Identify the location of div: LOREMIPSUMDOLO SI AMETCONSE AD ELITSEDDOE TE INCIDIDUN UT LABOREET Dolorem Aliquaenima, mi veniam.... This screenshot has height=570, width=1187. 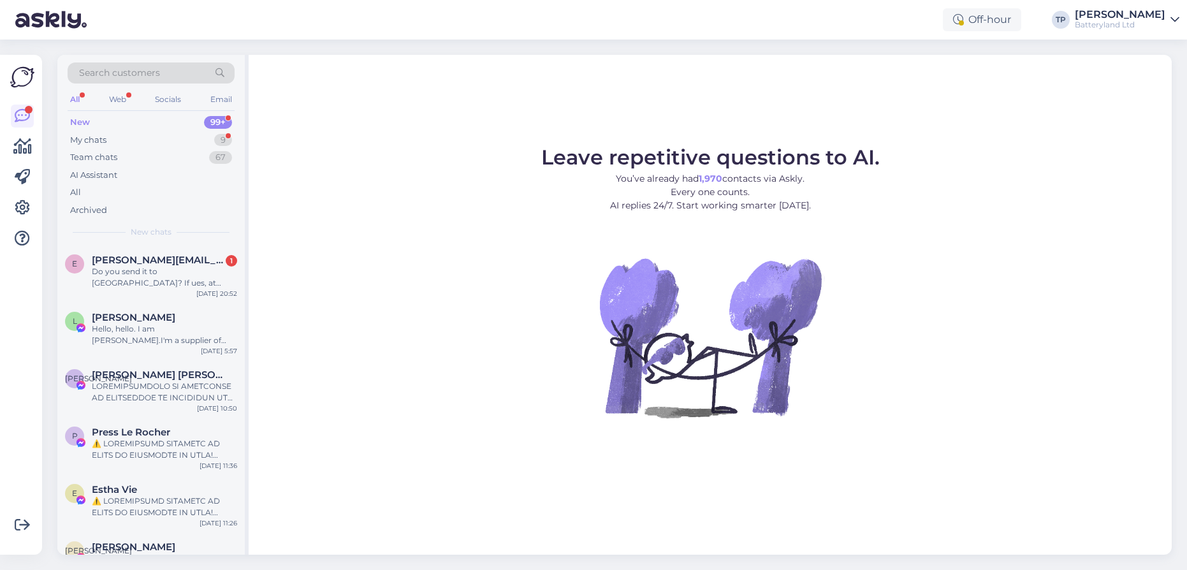
(164, 392).